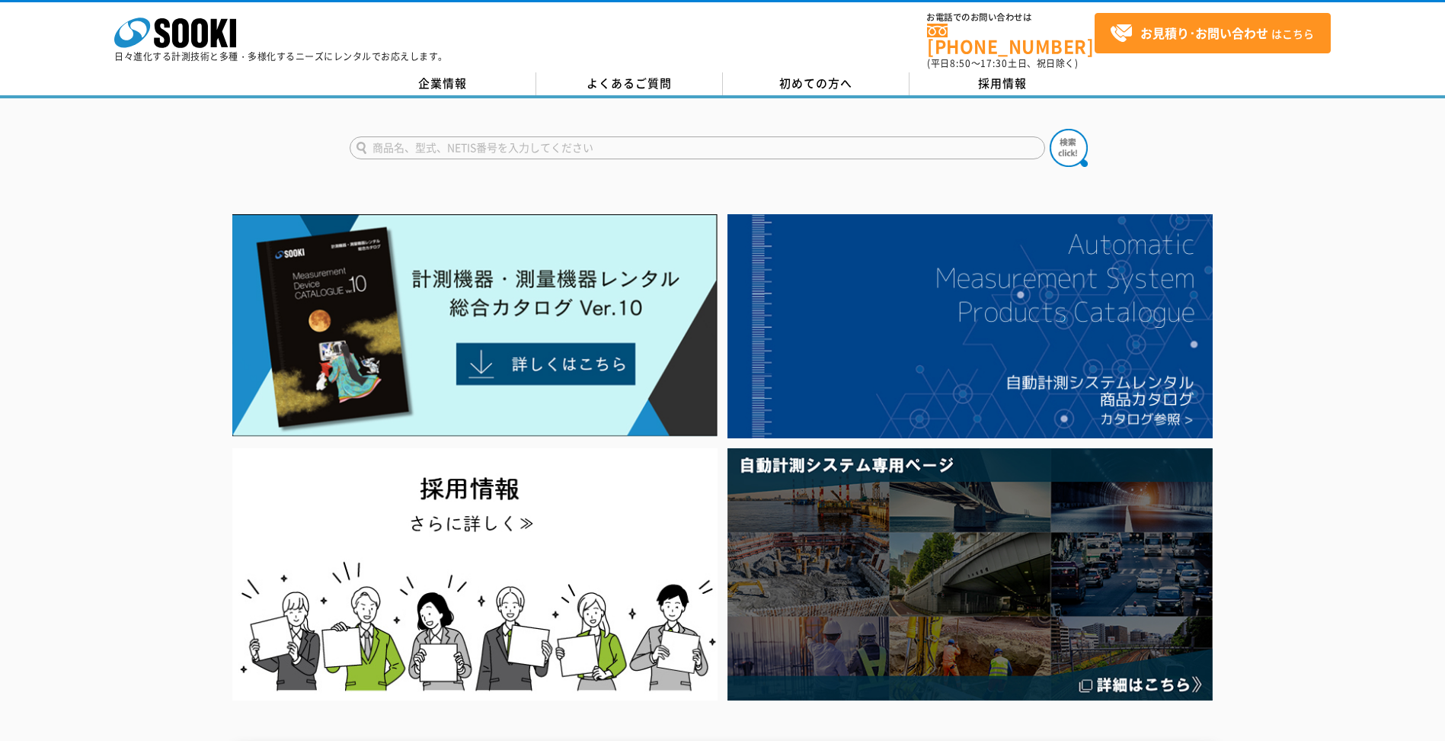 This screenshot has width=1445, height=741. What do you see at coordinates (1212, 34) in the screenshot?
I see `span: はこちら` at bounding box center [1212, 34].